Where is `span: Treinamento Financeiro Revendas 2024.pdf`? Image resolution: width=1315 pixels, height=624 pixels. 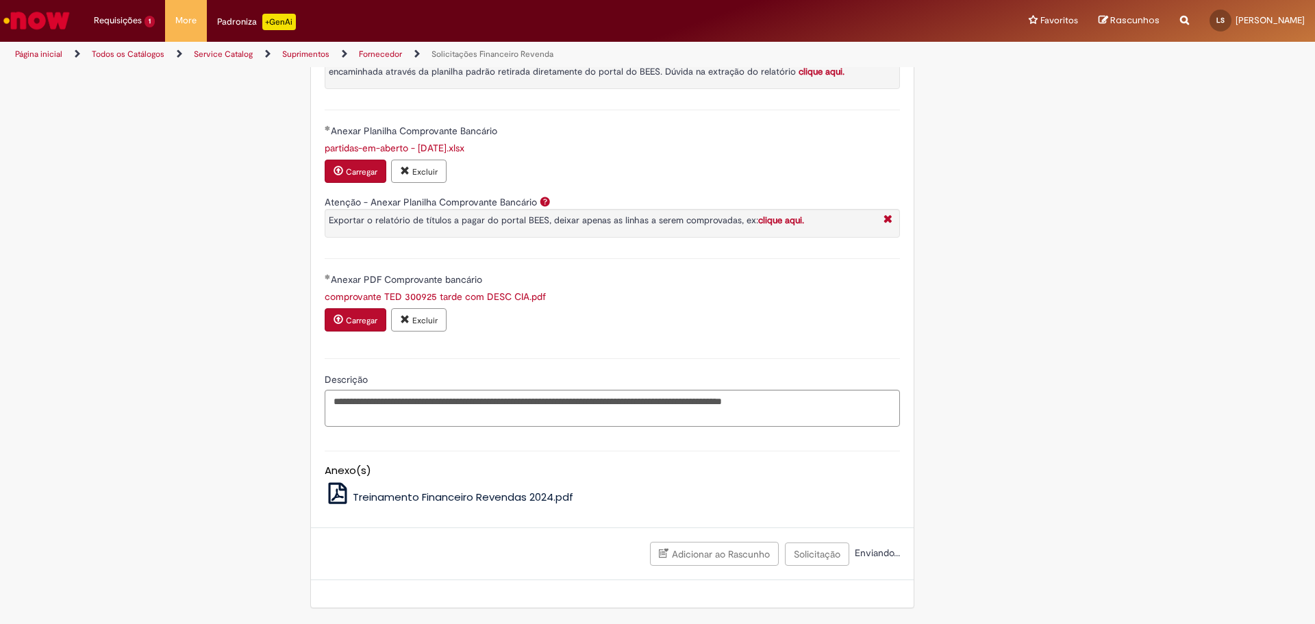
span: Treinamento Financeiro Revendas 2024.pdf is located at coordinates (463, 497).